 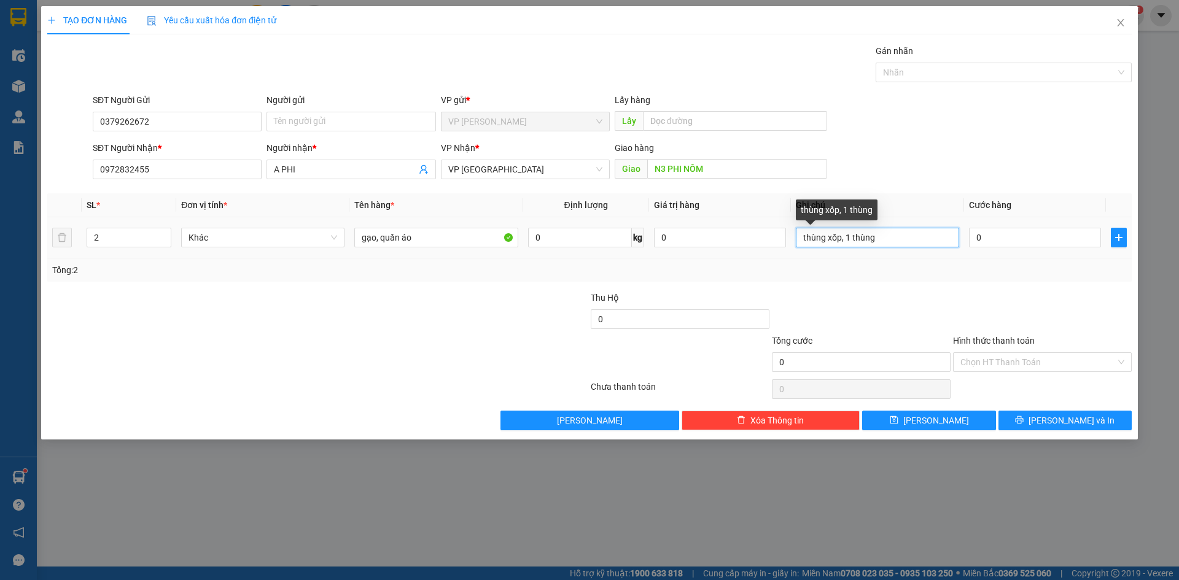 What do you see at coordinates (877, 205) in the screenshot?
I see `th: Ghi chú` at bounding box center [877, 205].